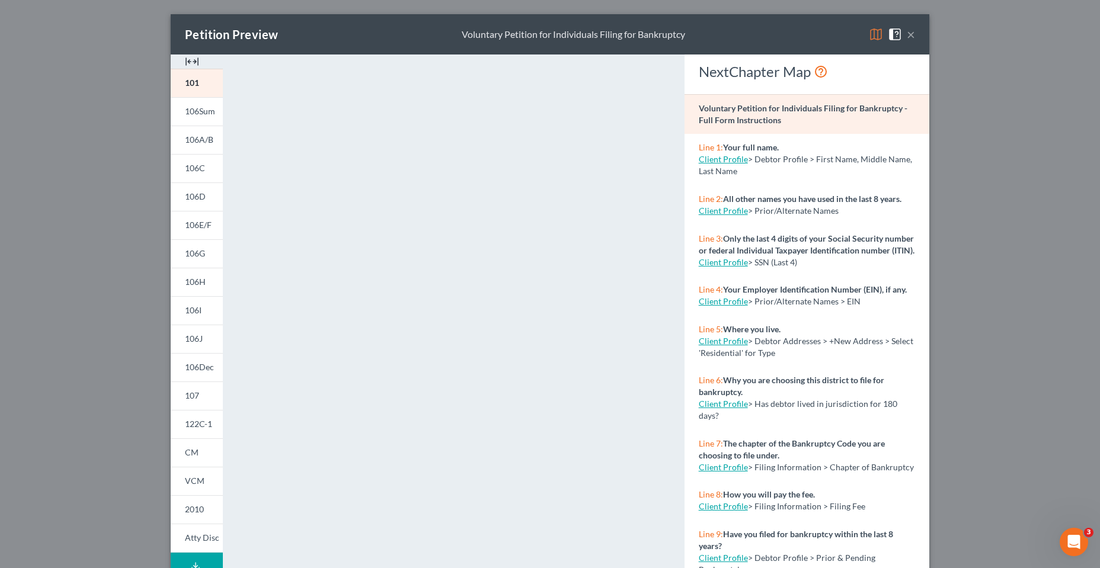  What do you see at coordinates (711, 443) in the screenshot?
I see `span: Line 7:` at bounding box center [711, 443].